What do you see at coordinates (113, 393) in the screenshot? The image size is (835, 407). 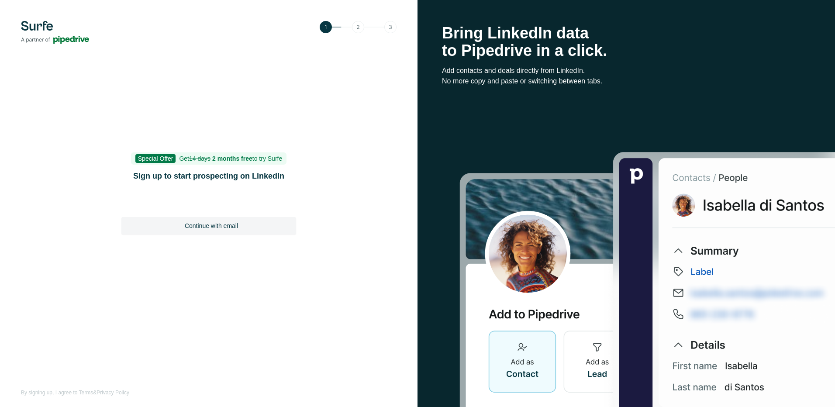 I see `a: Privacy Policy` at bounding box center [113, 393].